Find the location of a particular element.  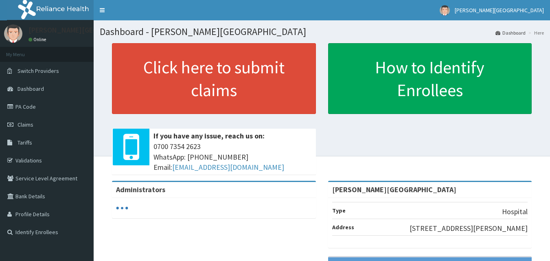

a: Online is located at coordinates (38, 40).